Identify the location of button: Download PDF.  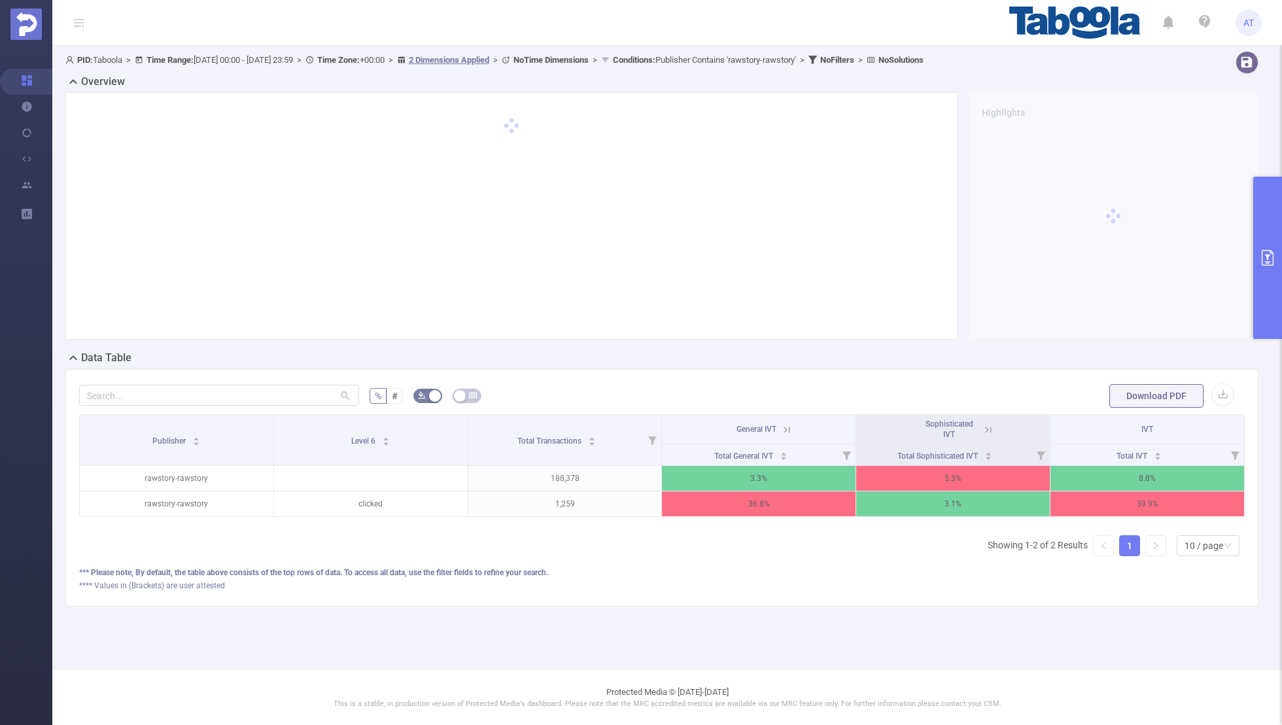
(1157, 396).